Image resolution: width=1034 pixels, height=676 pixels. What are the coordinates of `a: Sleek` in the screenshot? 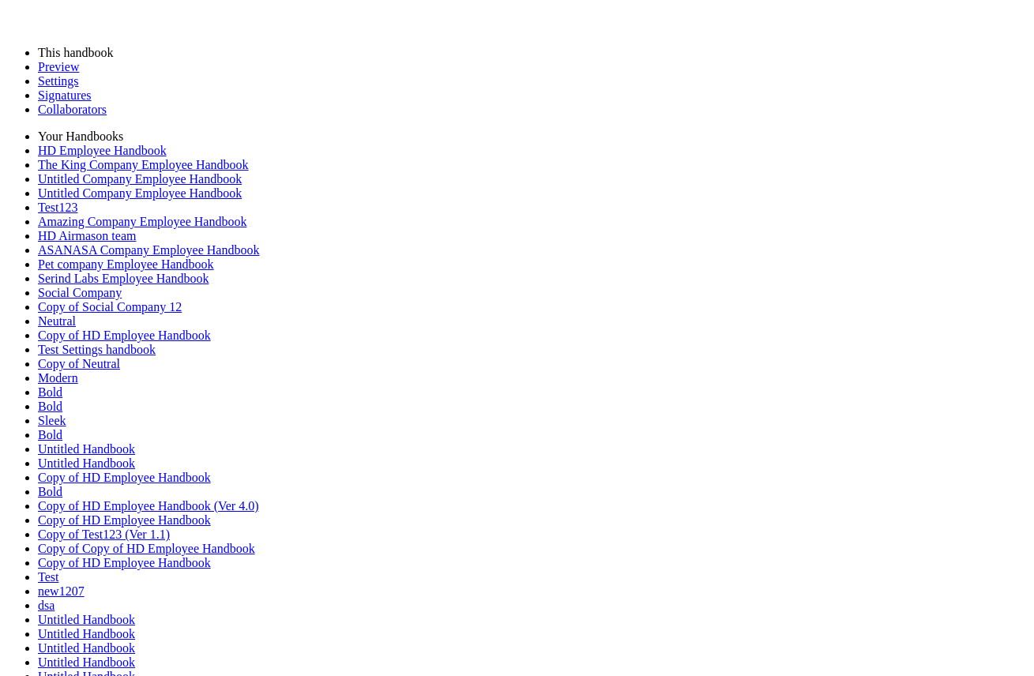 It's located at (52, 420).